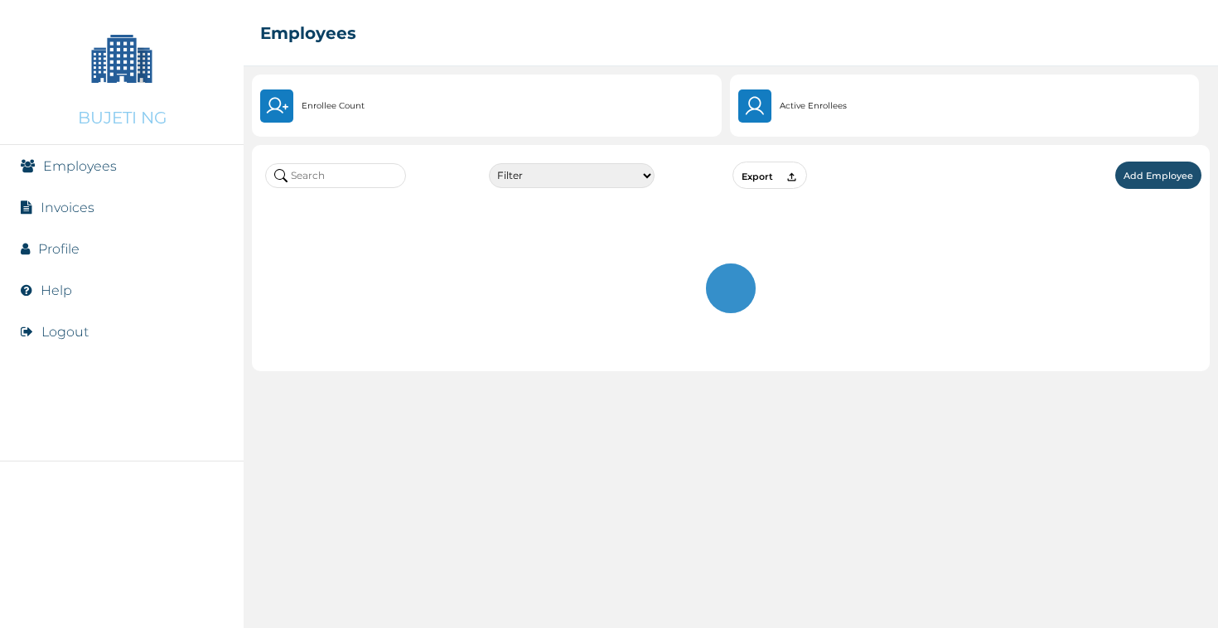 This screenshot has width=1218, height=628. What do you see at coordinates (336, 176) in the screenshot?
I see `input: Search` at bounding box center [336, 176].